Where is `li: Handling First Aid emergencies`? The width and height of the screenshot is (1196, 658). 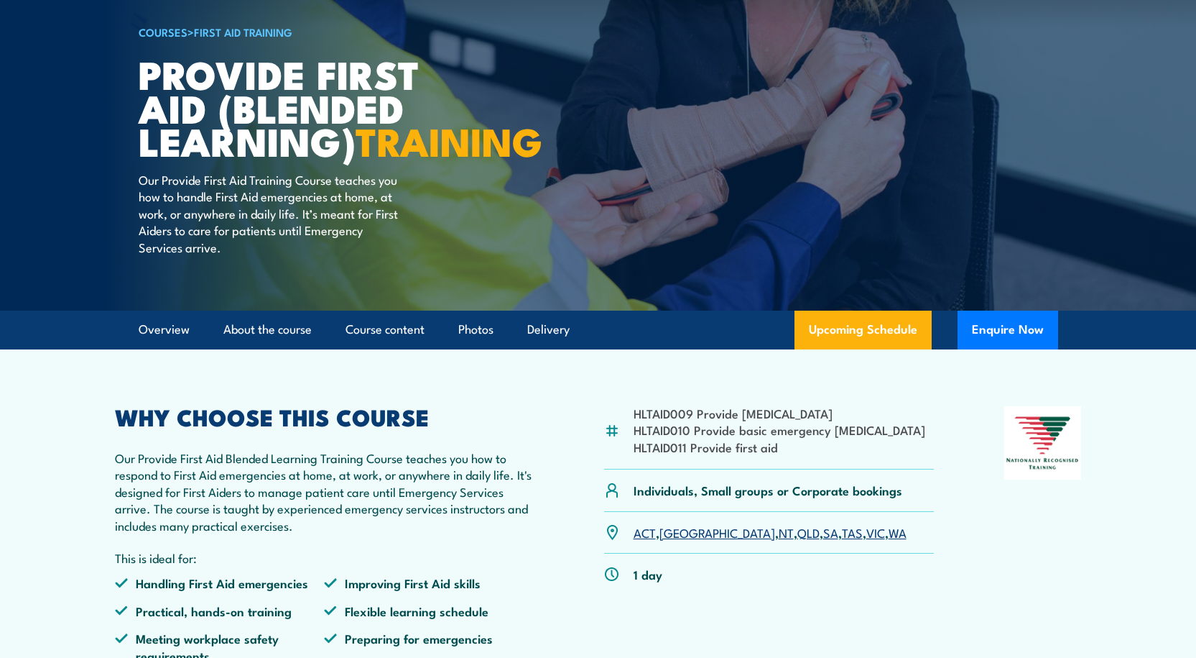
li: Handling First Aid emergencies is located at coordinates (220, 582).